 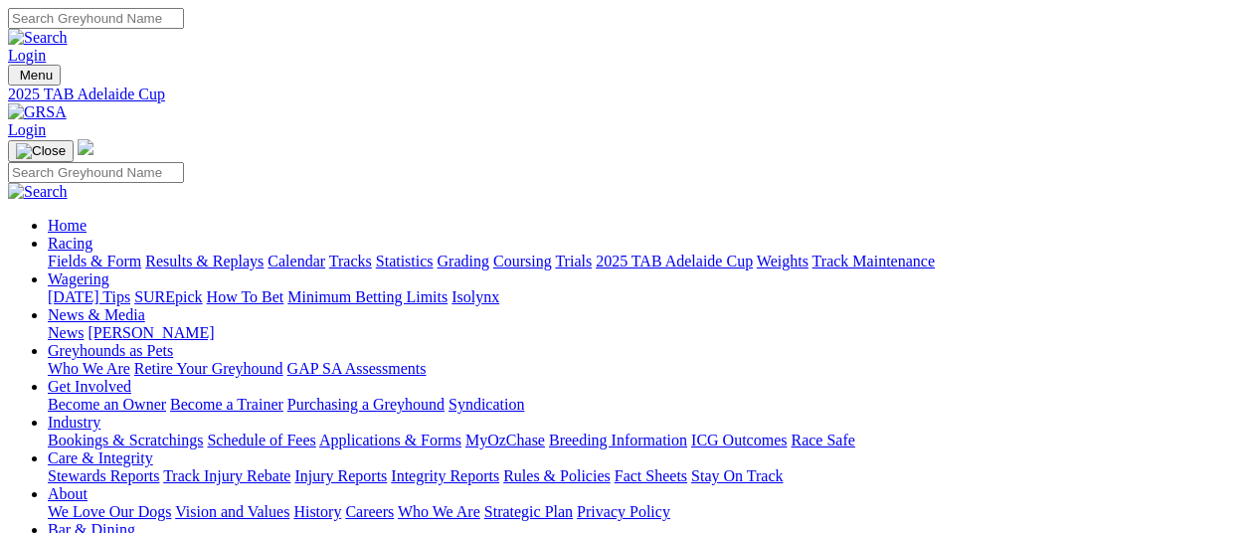 What do you see at coordinates (649, 262) in the screenshot?
I see `div: Racing` at bounding box center [649, 262].